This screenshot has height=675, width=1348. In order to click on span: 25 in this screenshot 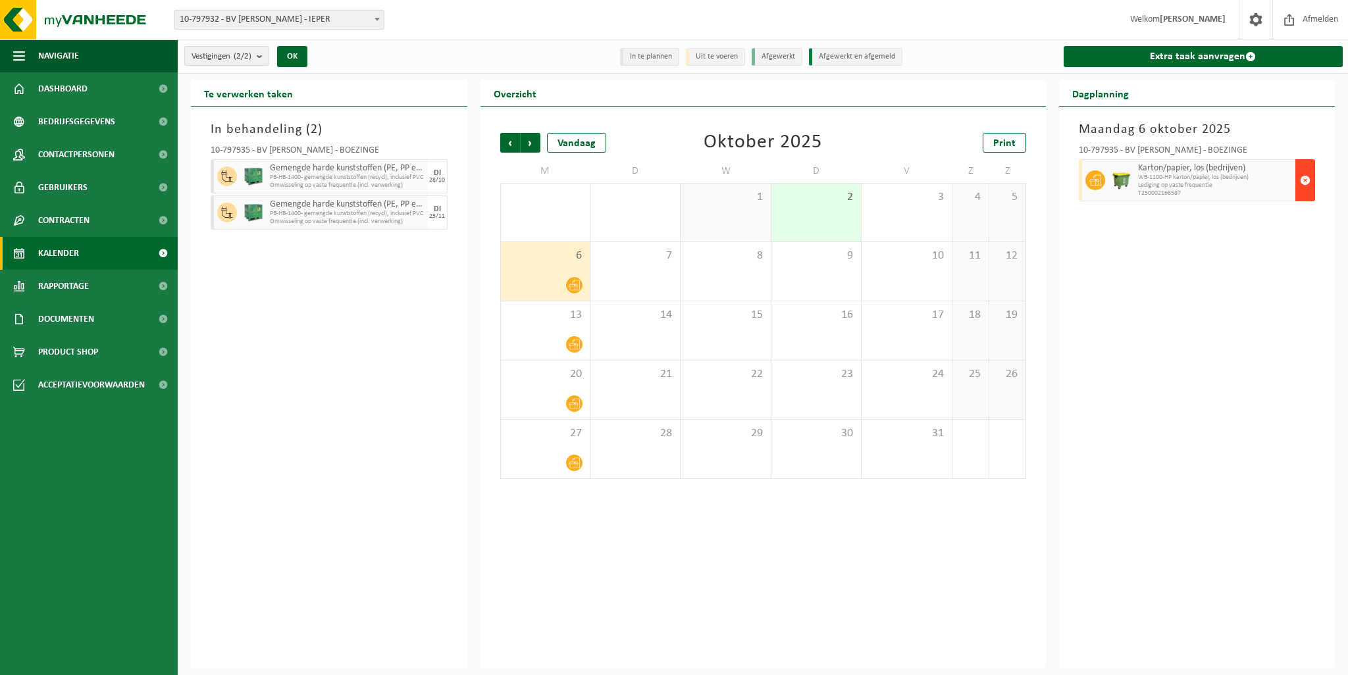, I will do `click(970, 375)`.